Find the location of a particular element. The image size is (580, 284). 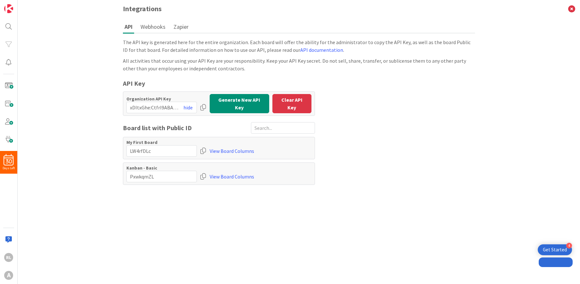

input: Search... is located at coordinates (283, 128).